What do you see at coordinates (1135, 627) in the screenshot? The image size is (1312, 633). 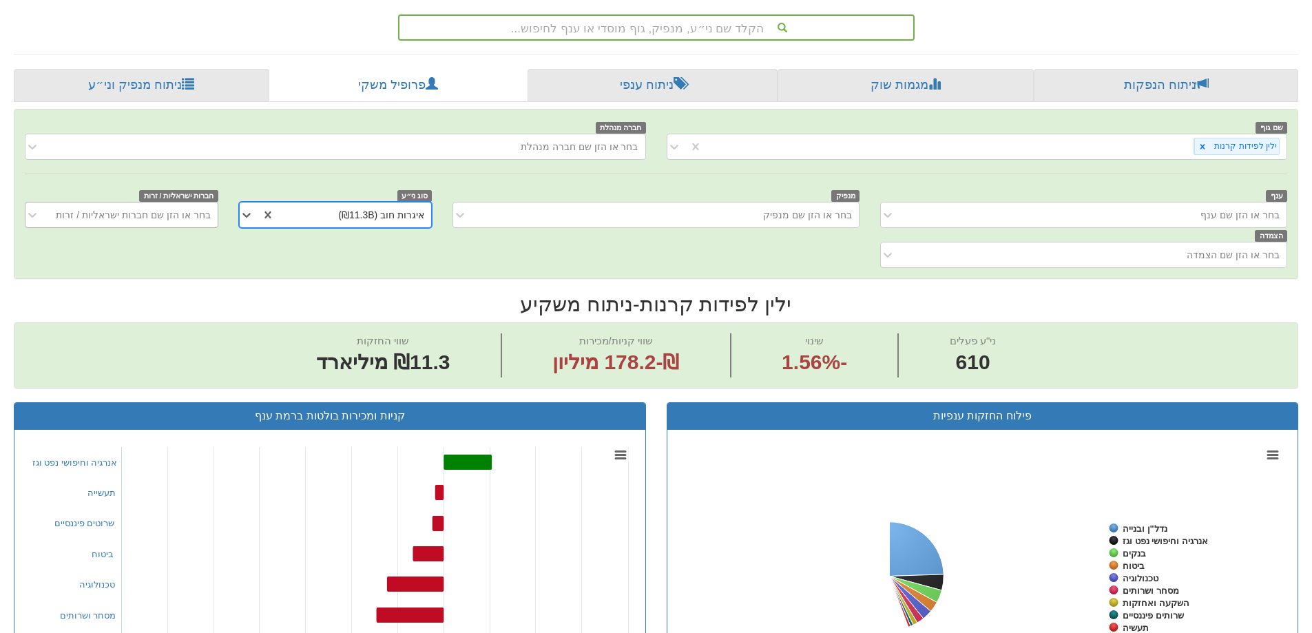 I see `tspan: תעשיה` at bounding box center [1135, 627].